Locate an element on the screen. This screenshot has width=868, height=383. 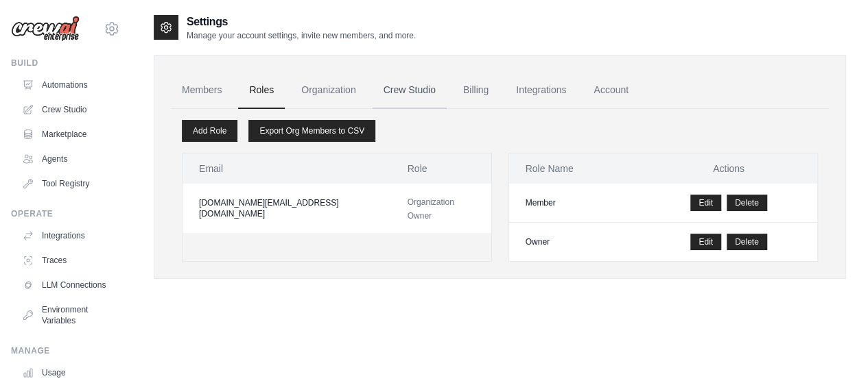
a: Automations is located at coordinates (68, 85).